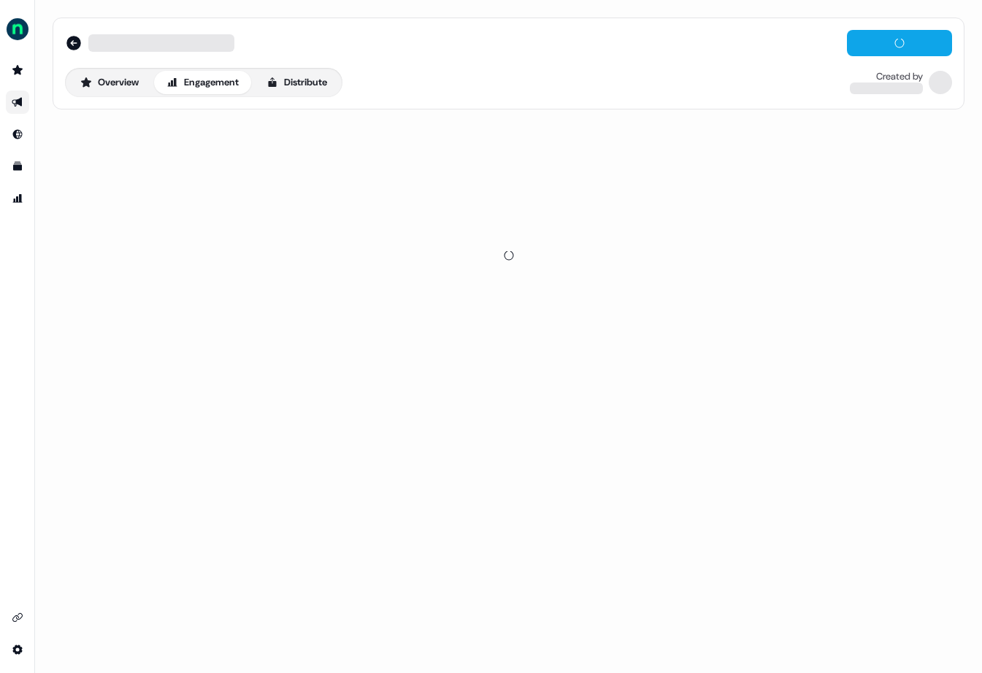 The height and width of the screenshot is (673, 982). What do you see at coordinates (296, 83) in the screenshot?
I see `button: Distribute` at bounding box center [296, 83].